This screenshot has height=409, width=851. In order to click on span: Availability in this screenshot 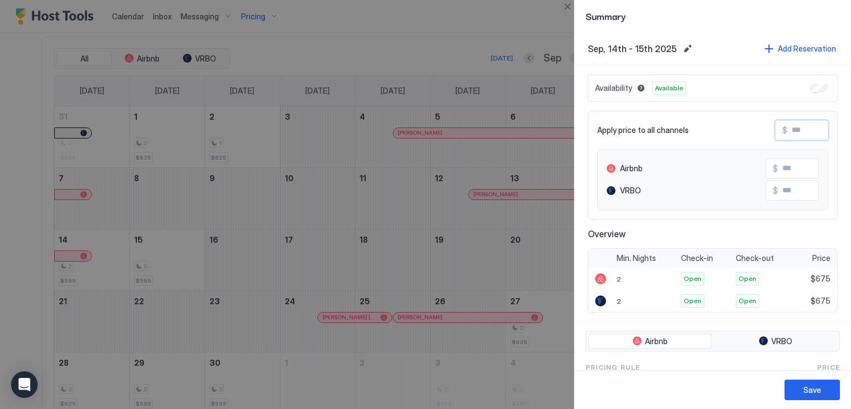, I will do `click(613, 88)`.